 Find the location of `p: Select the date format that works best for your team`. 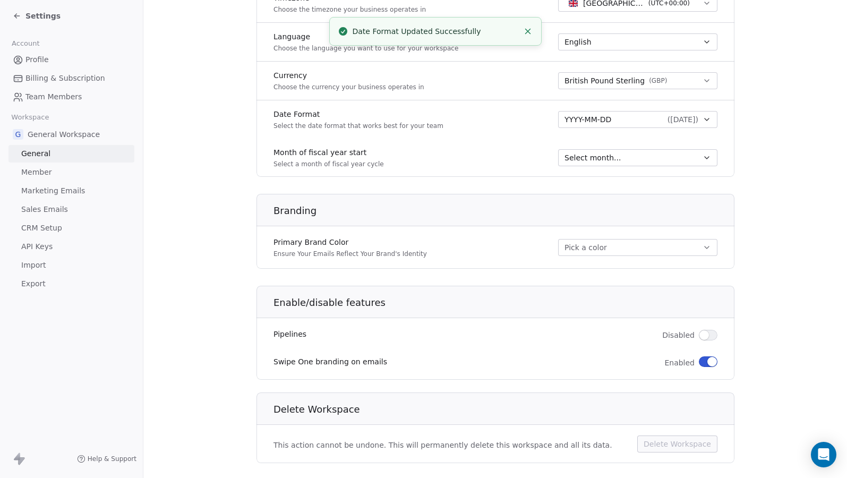

p: Select the date format that works best for your team is located at coordinates (358, 126).